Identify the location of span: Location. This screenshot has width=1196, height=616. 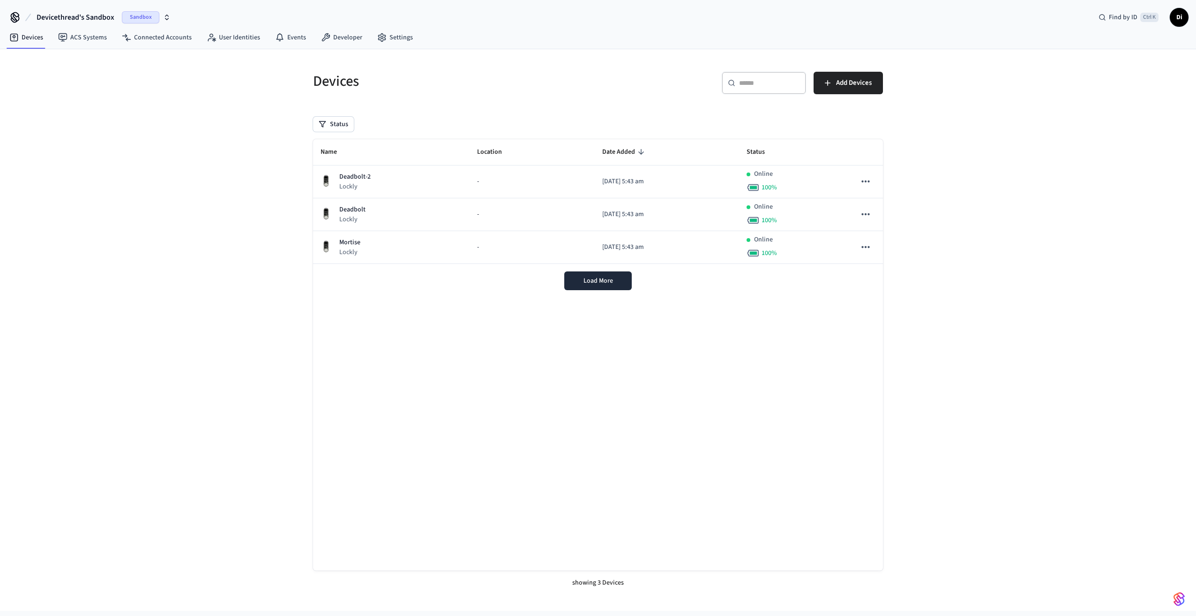
(495, 152).